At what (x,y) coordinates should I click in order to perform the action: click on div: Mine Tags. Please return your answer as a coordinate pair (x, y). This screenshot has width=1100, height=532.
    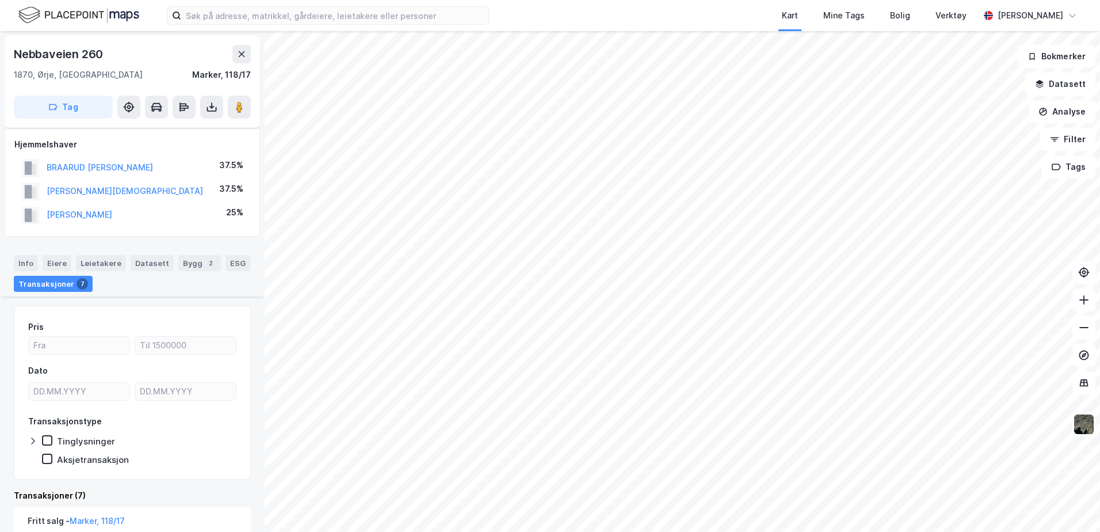
    Looking at the image, I should click on (844, 16).